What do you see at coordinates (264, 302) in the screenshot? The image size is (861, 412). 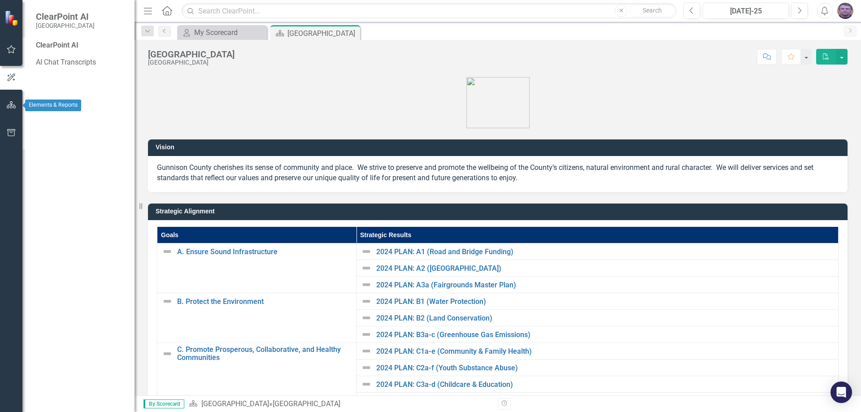 I see `a: B. Protect the Environment` at bounding box center [264, 302].